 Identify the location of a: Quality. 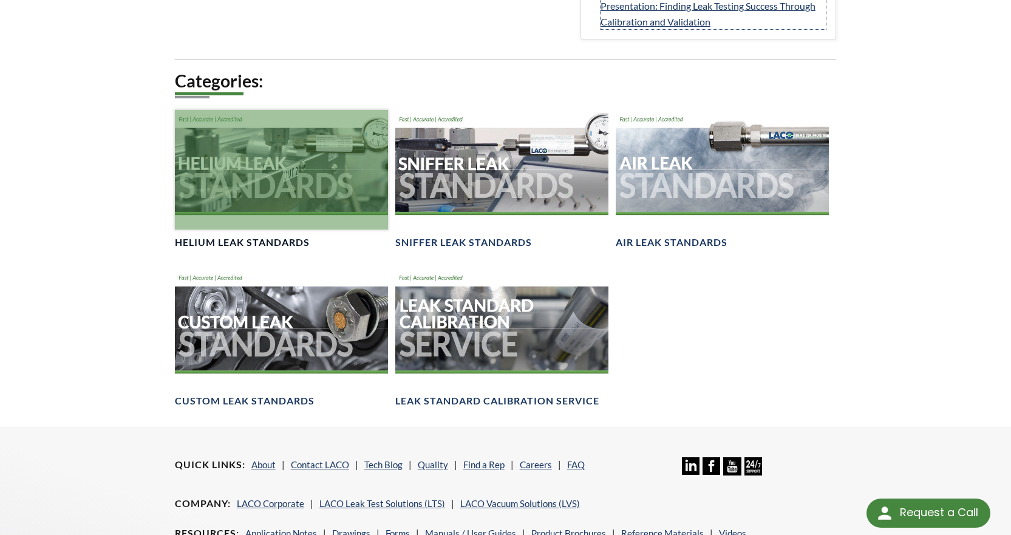
(433, 464).